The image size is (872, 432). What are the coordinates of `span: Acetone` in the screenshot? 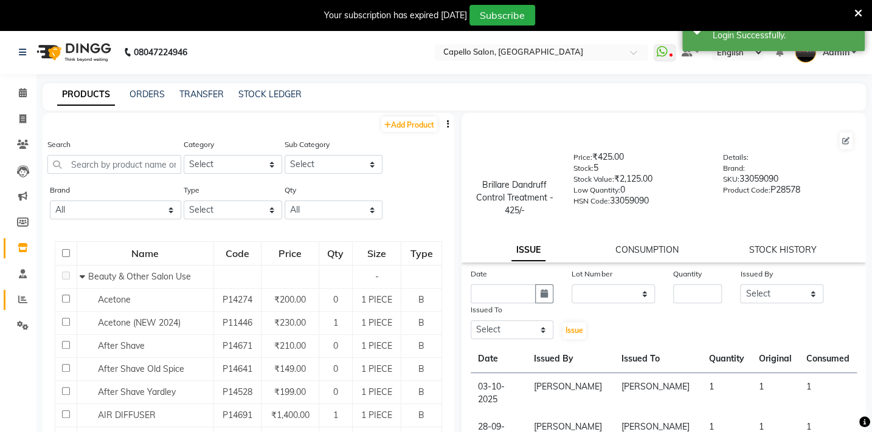 It's located at (114, 300).